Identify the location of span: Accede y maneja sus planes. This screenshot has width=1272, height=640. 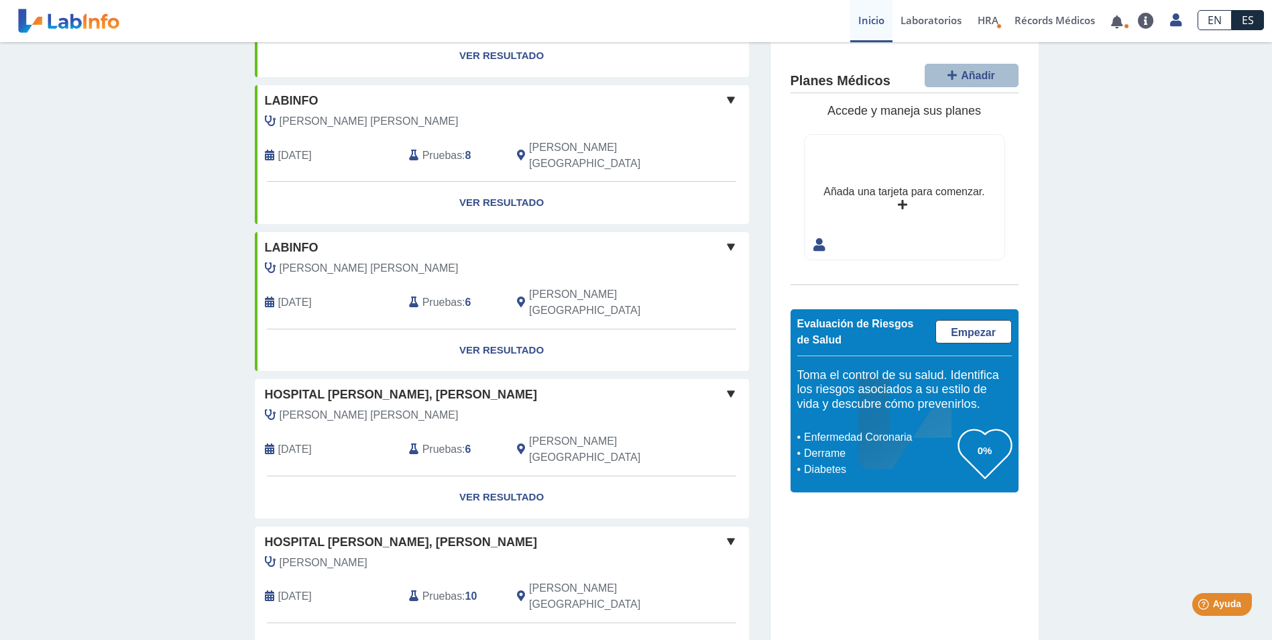
(904, 111).